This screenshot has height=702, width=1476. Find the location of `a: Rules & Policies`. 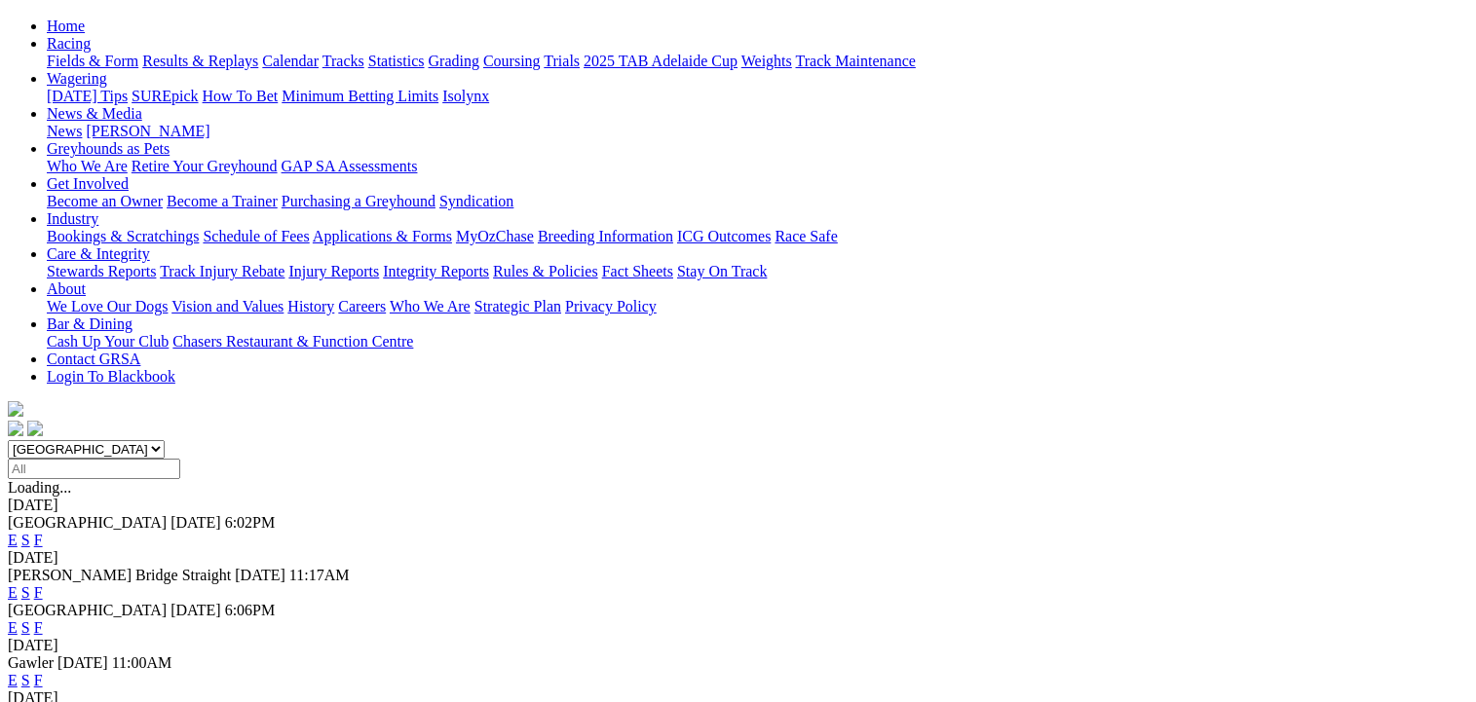

a: Rules & Policies is located at coordinates (546, 271).